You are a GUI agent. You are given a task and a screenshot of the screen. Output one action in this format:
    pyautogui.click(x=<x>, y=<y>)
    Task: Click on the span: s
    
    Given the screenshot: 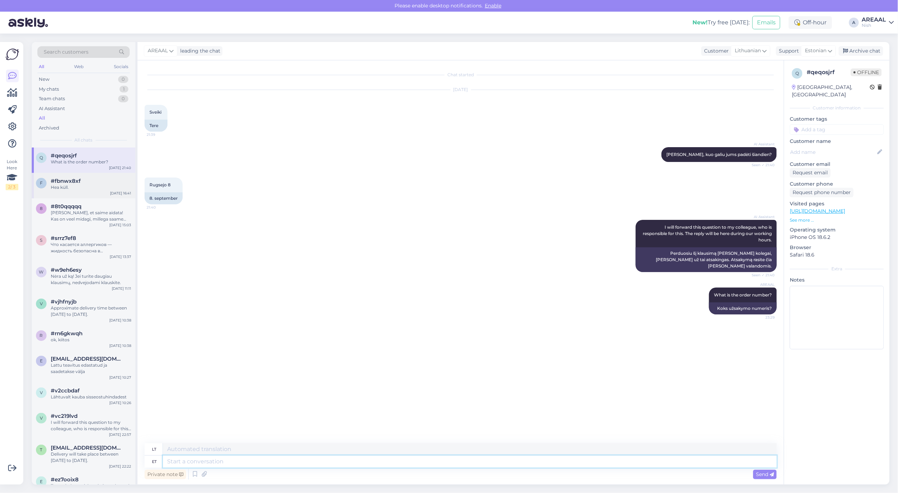 What is the action you would take?
    pyautogui.click(x=41, y=240)
    